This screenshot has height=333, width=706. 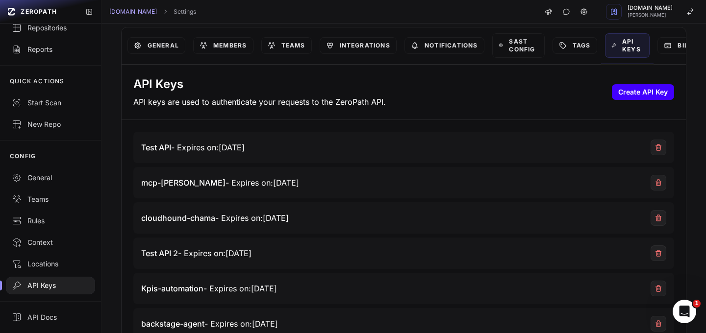 I want to click on div: Reports, so click(x=50, y=49).